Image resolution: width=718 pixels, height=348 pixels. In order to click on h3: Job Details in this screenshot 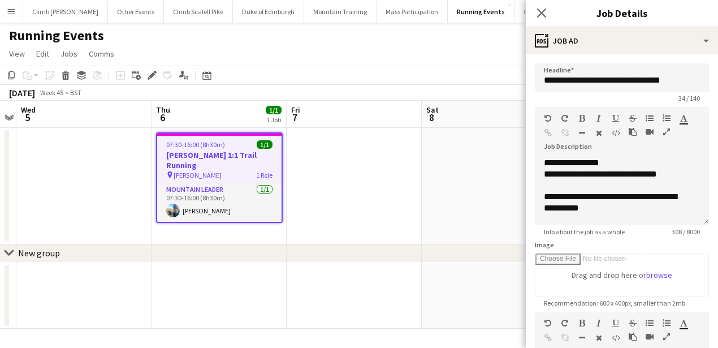, I will do `click(622, 13)`.